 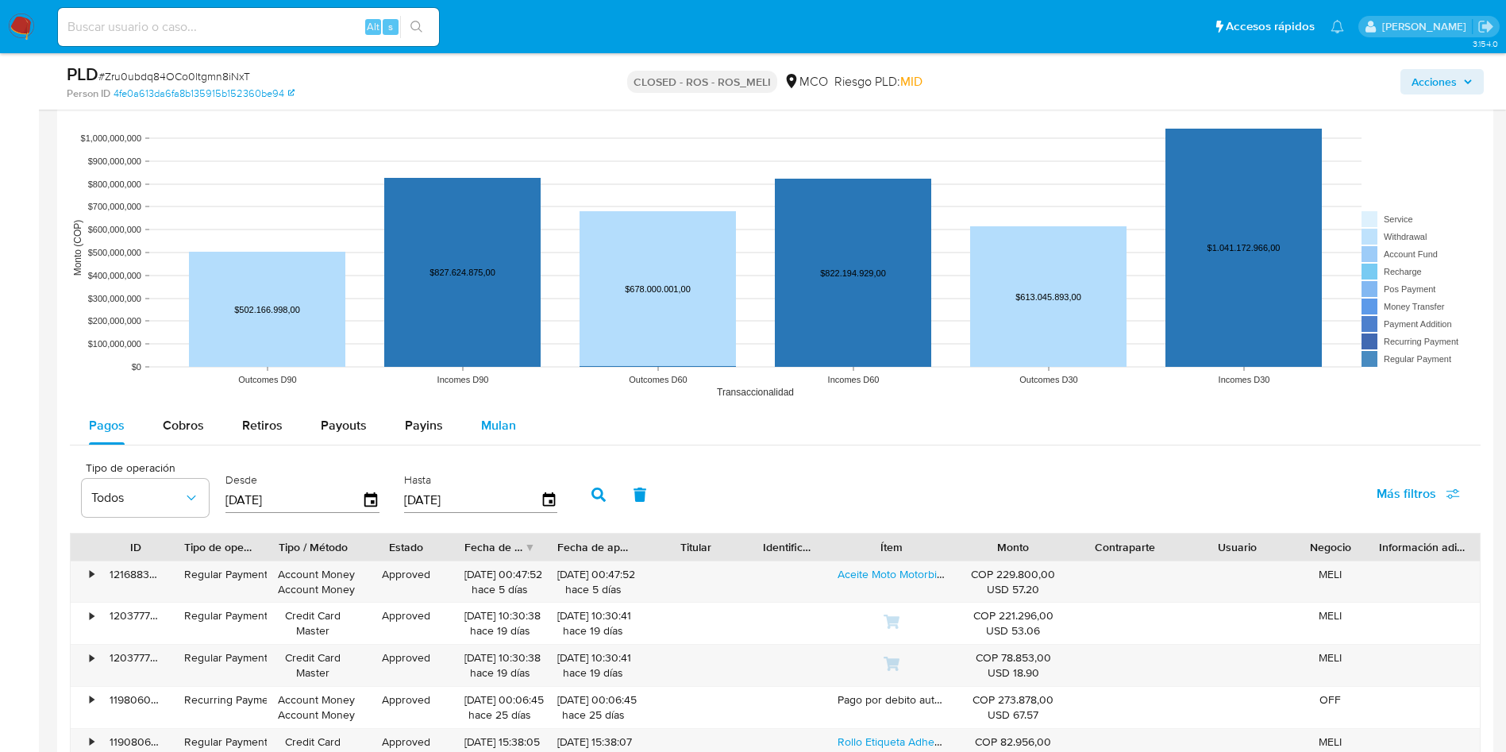 I want to click on p: CLOSED - ROS - ROS_MELI, so click(x=702, y=82).